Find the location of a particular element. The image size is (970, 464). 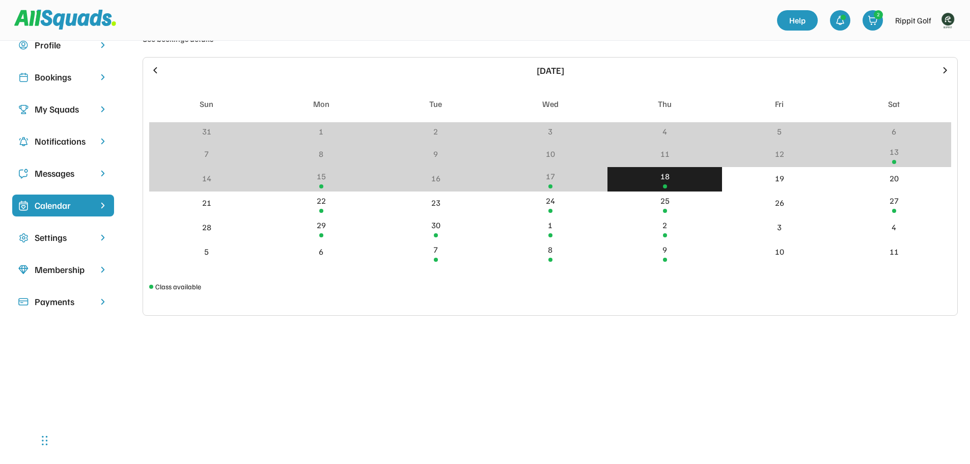

div: Settings is located at coordinates (63, 237).